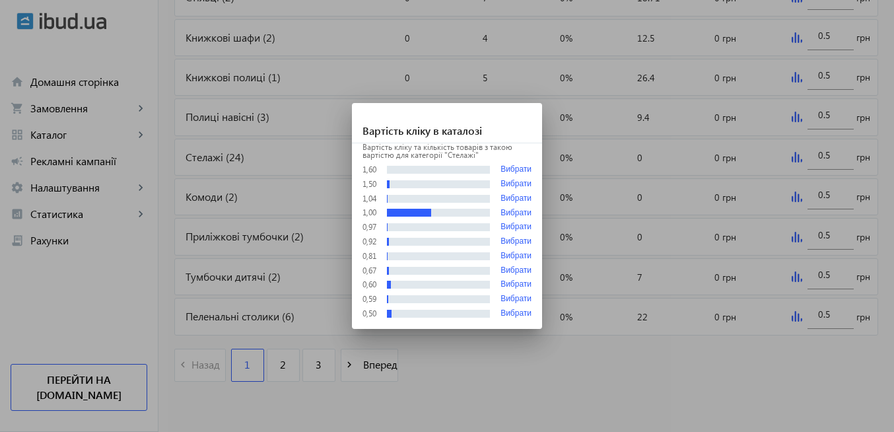 This screenshot has width=894, height=432. What do you see at coordinates (369, 299) in the screenshot?
I see `div: 0,59` at bounding box center [369, 299].